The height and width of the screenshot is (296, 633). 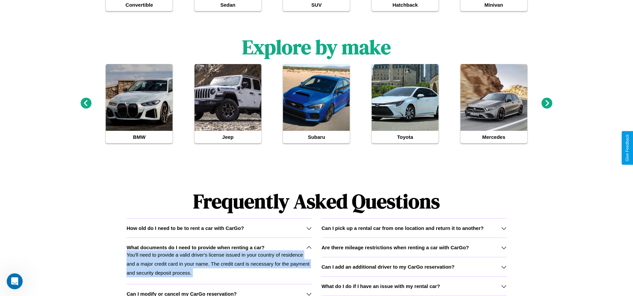 What do you see at coordinates (316, 47) in the screenshot?
I see `h1: Explore by make` at bounding box center [316, 47].